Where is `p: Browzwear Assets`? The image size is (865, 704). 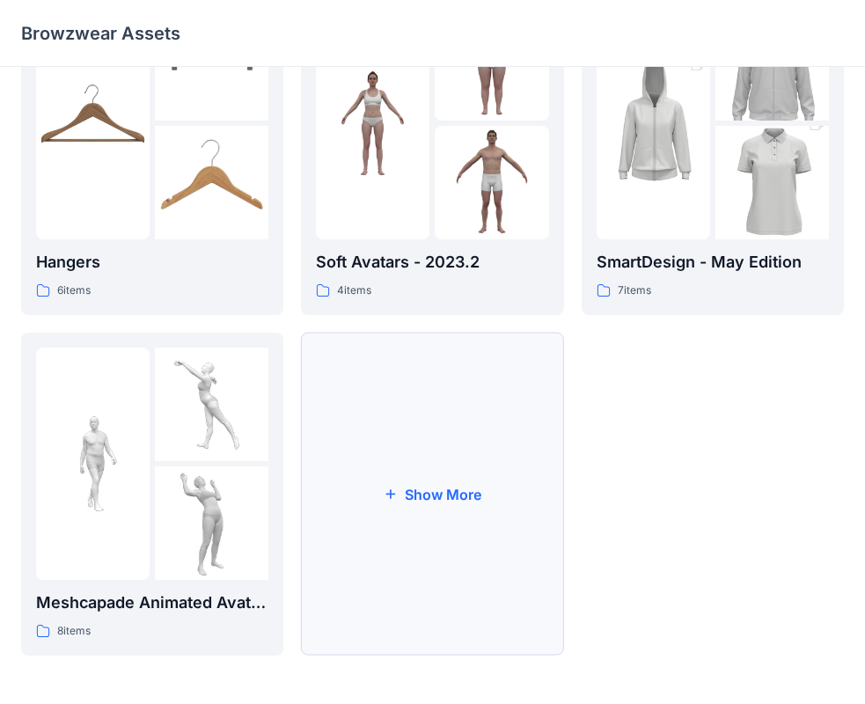 p: Browzwear Assets is located at coordinates (100, 33).